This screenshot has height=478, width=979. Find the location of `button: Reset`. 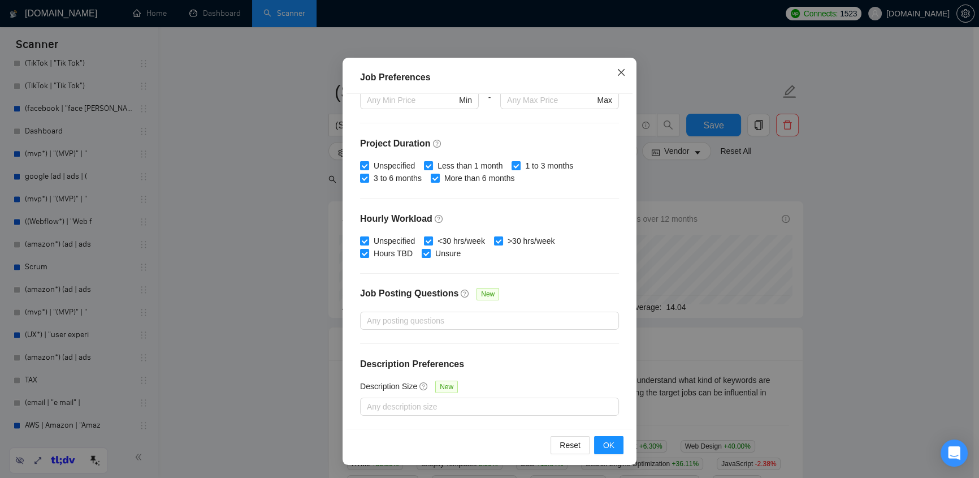

button: Reset is located at coordinates (570, 445).